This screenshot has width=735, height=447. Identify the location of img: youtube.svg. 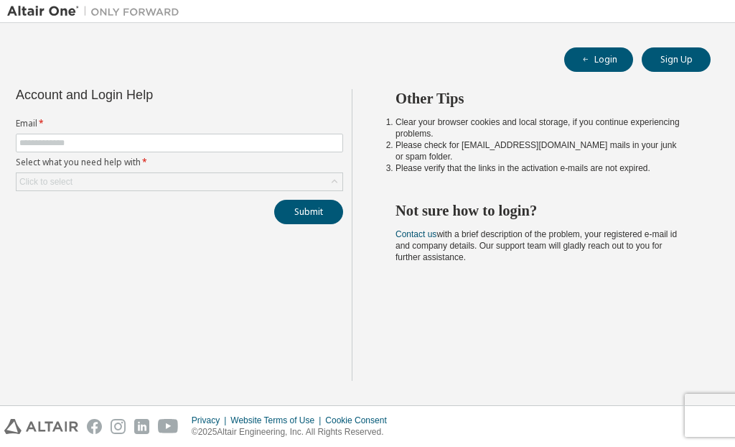
(168, 426).